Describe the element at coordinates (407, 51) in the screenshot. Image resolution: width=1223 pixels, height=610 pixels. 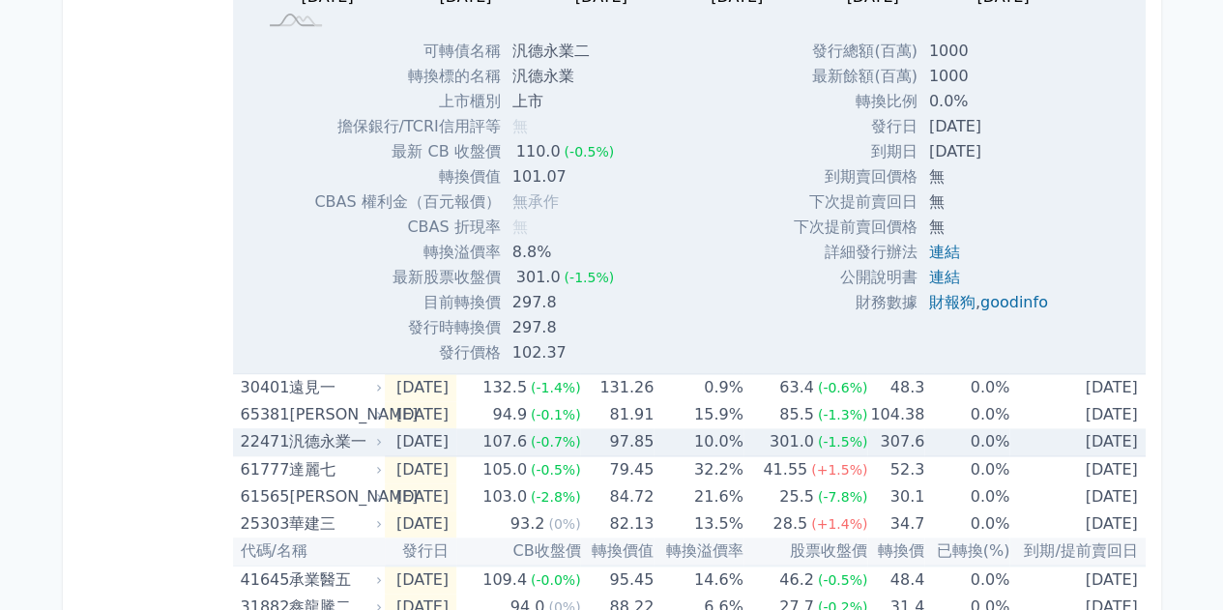
I see `td: 可轉債名稱` at that location.